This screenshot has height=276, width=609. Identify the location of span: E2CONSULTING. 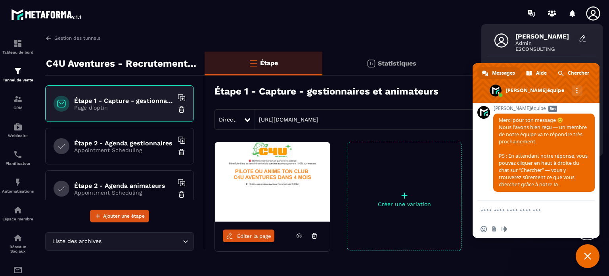
(545, 49).